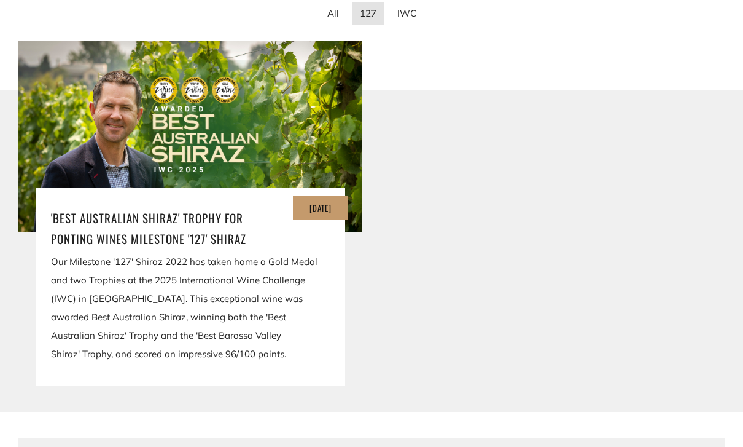 The height and width of the screenshot is (447, 743). I want to click on div: Our Milestone '127' Shiraz 2022 has taken home a Gold Medal and two Trophies at the 2025 Internat..., so click(190, 308).